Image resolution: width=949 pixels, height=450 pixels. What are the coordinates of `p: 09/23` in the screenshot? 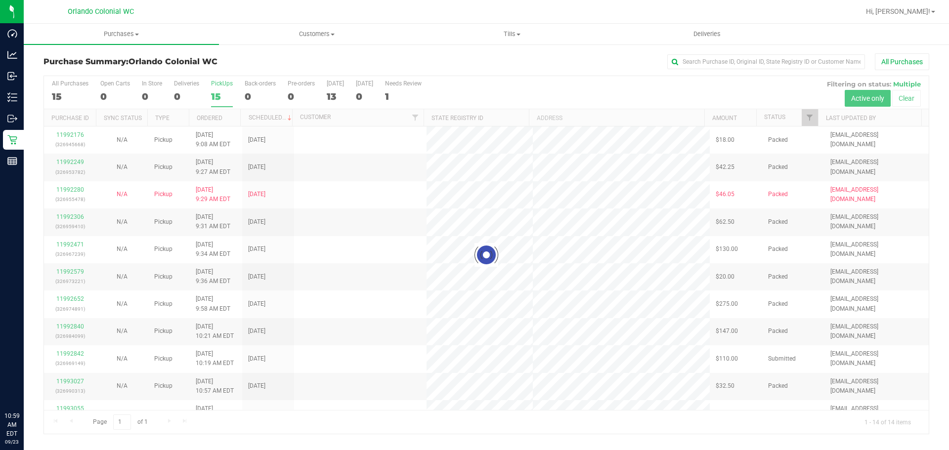 It's located at (12, 442).